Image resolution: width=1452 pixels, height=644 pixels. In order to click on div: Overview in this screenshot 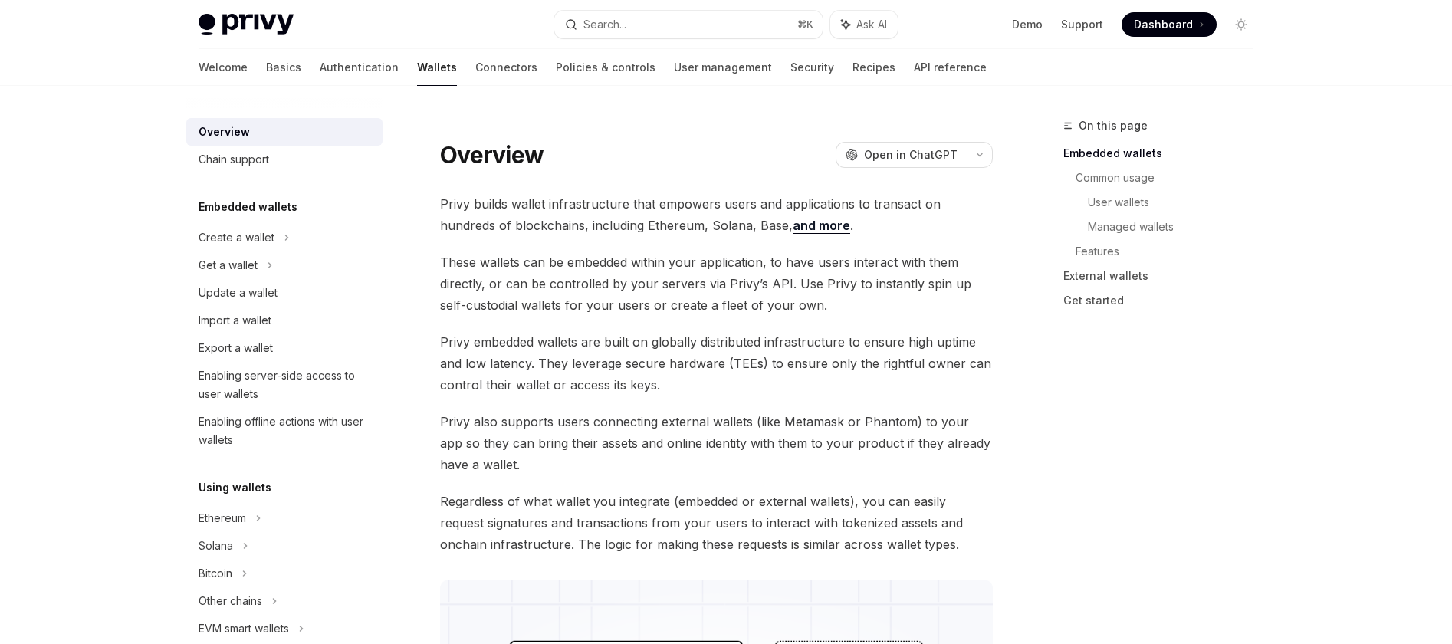, I will do `click(224, 132)`.